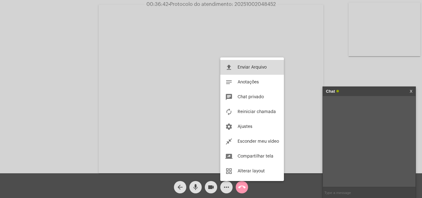  What do you see at coordinates (229, 67) in the screenshot?
I see `mat-icon: file_upload` at bounding box center [229, 67].